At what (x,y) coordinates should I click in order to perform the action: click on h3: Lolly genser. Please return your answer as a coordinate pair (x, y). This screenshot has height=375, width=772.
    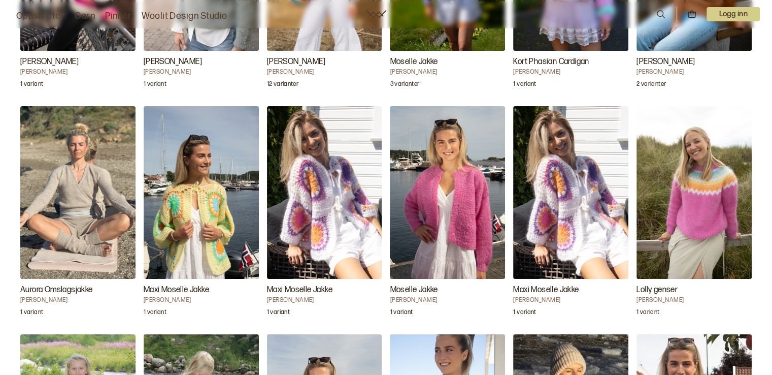
    Looking at the image, I should click on (694, 290).